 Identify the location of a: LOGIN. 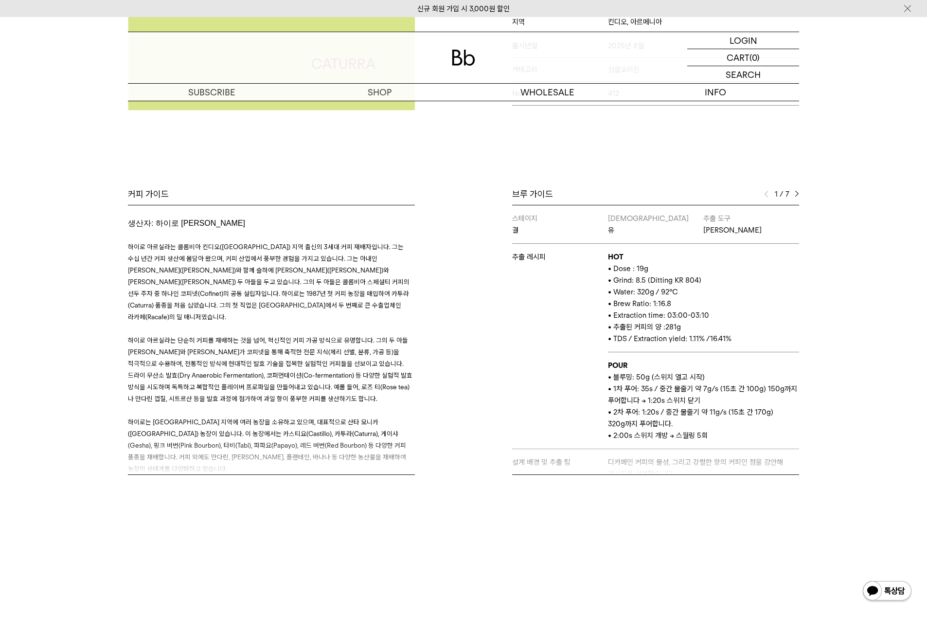
(743, 40).